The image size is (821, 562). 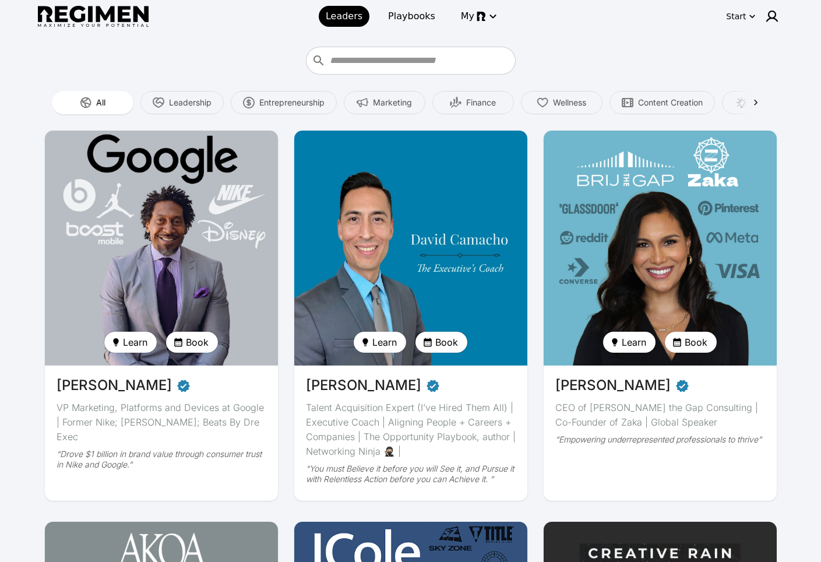 What do you see at coordinates (101, 103) in the screenshot?
I see `span: All` at bounding box center [101, 103].